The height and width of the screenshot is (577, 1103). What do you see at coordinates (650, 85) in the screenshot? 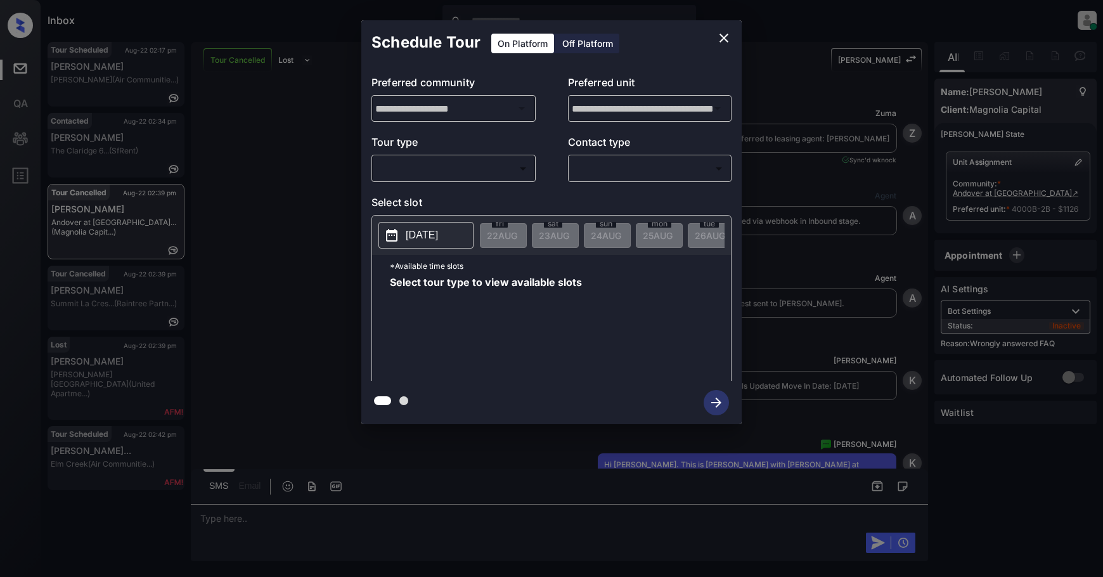
I see `p: Preferred unit` at bounding box center [650, 85].